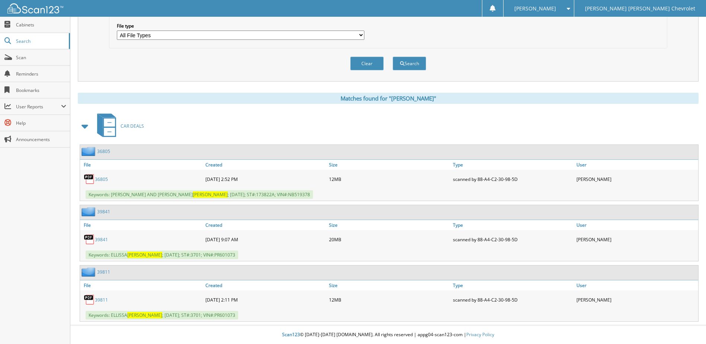  Describe the element at coordinates (38, 106) in the screenshot. I see `span: User Reports` at that location.